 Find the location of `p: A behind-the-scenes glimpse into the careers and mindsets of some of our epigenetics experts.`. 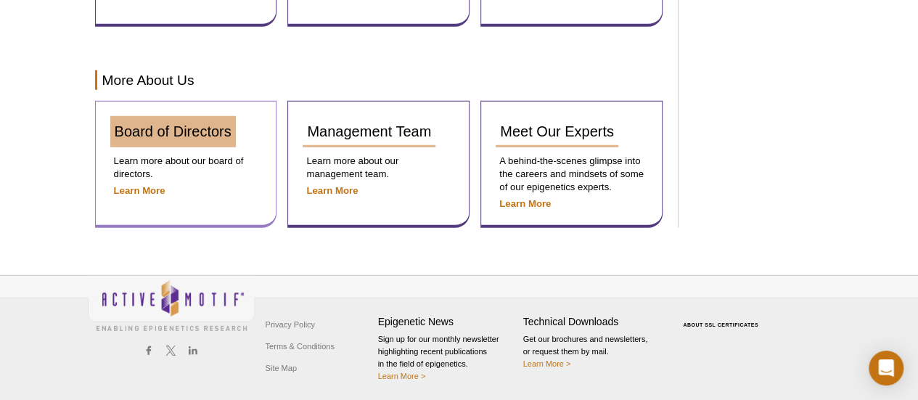

p: A behind-the-scenes glimpse into the careers and mindsets of some of our epigenetics experts. is located at coordinates (571, 174).